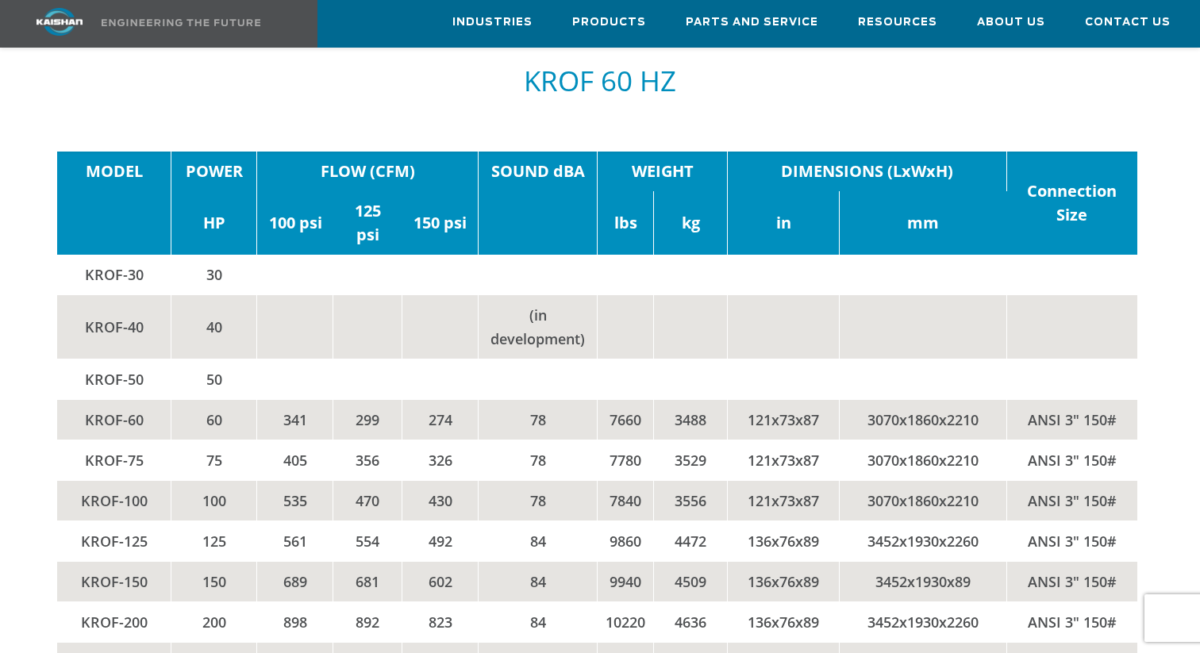 This screenshot has width=1200, height=653. Describe the element at coordinates (295, 460) in the screenshot. I see `td: 405` at that location.